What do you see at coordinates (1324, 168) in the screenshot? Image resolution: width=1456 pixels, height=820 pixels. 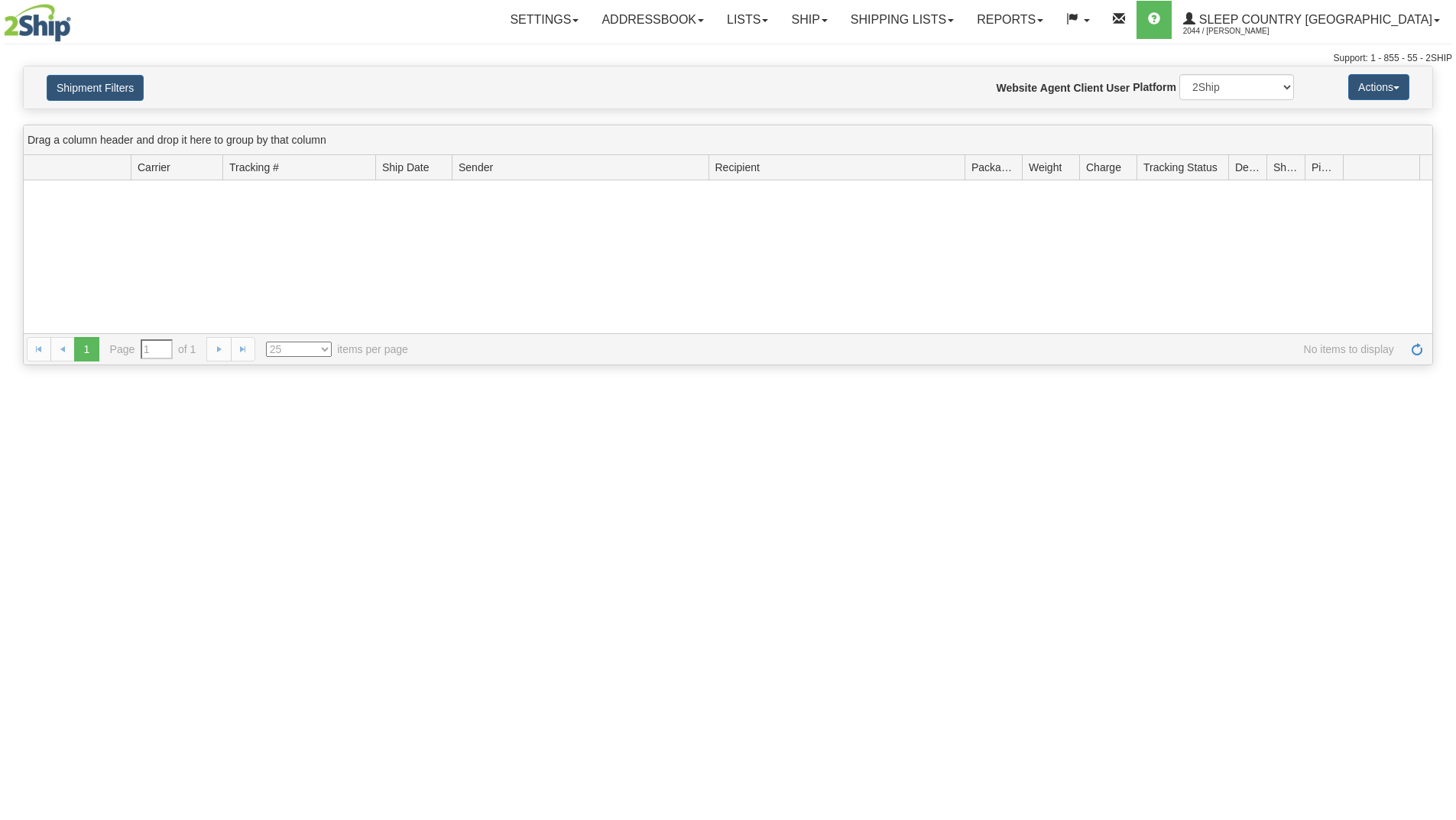 I see `span: Pickup Status` at bounding box center [1324, 168].